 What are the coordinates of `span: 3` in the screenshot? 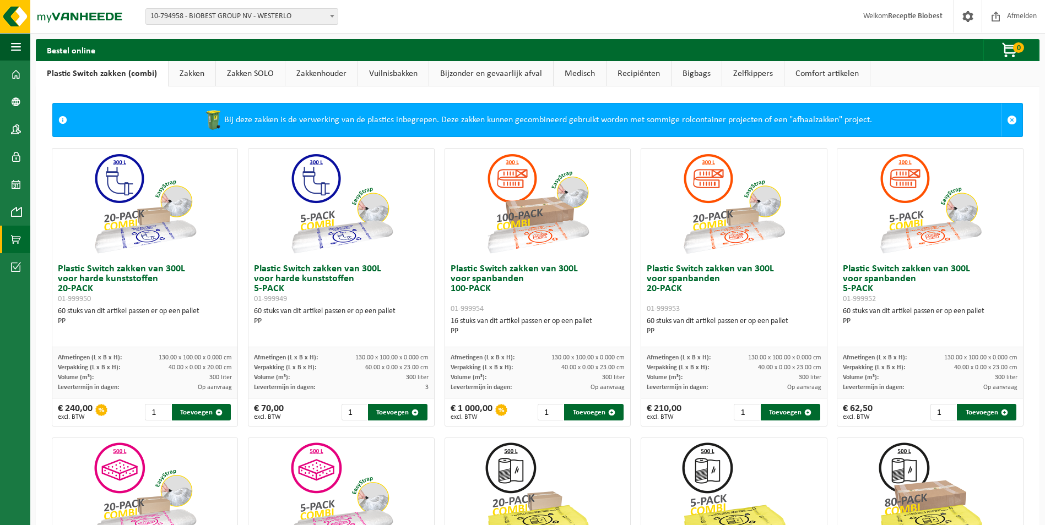 It's located at (427, 388).